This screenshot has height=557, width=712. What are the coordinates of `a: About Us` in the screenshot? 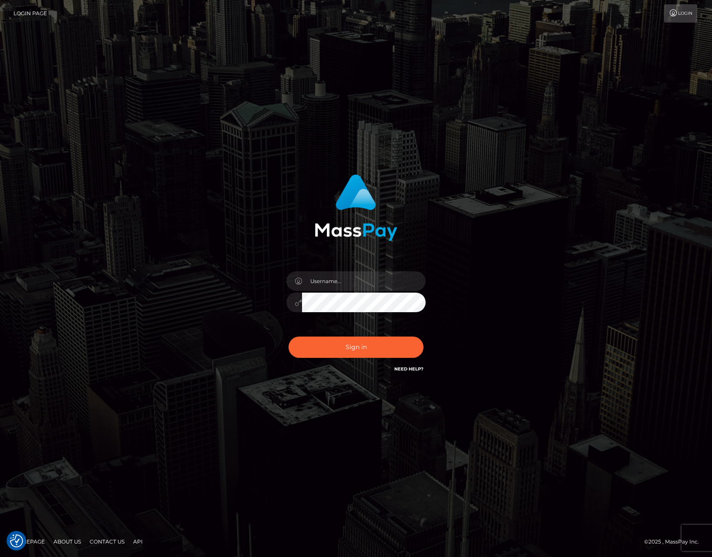 It's located at (67, 542).